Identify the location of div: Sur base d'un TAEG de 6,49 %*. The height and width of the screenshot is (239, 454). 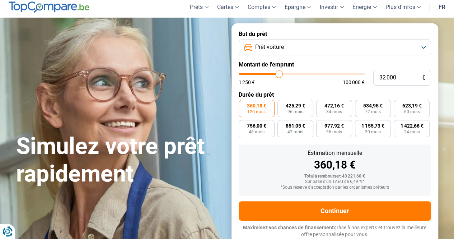
(335, 182).